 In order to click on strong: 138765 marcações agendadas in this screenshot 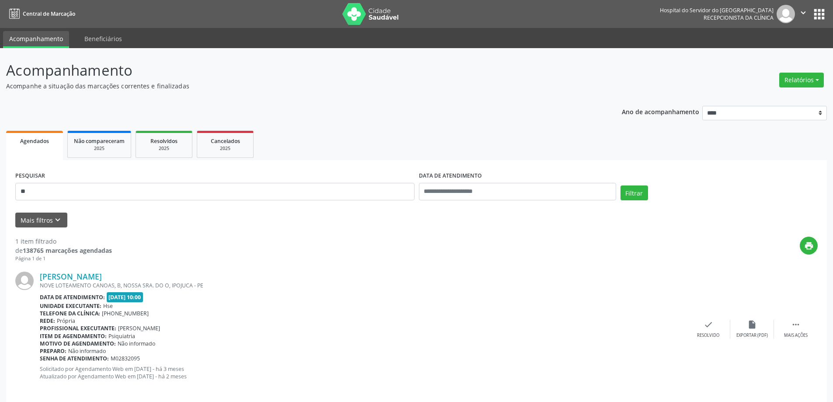, I will do `click(67, 250)`.